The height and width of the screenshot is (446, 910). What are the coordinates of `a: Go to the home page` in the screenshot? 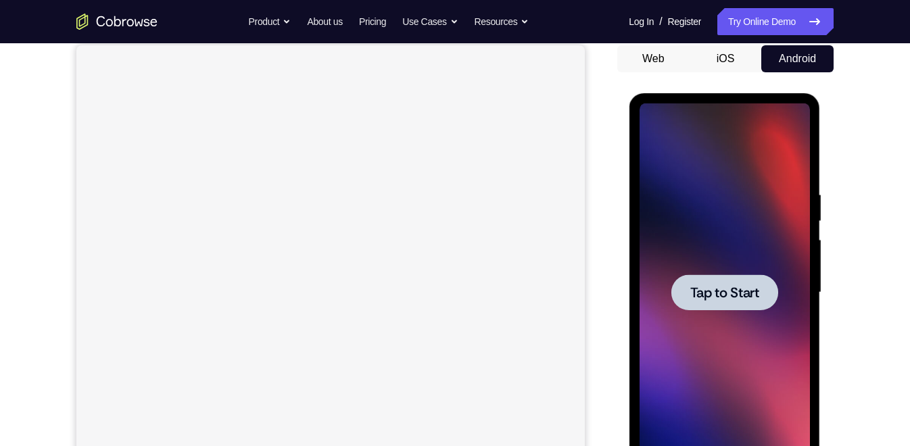 It's located at (117, 22).